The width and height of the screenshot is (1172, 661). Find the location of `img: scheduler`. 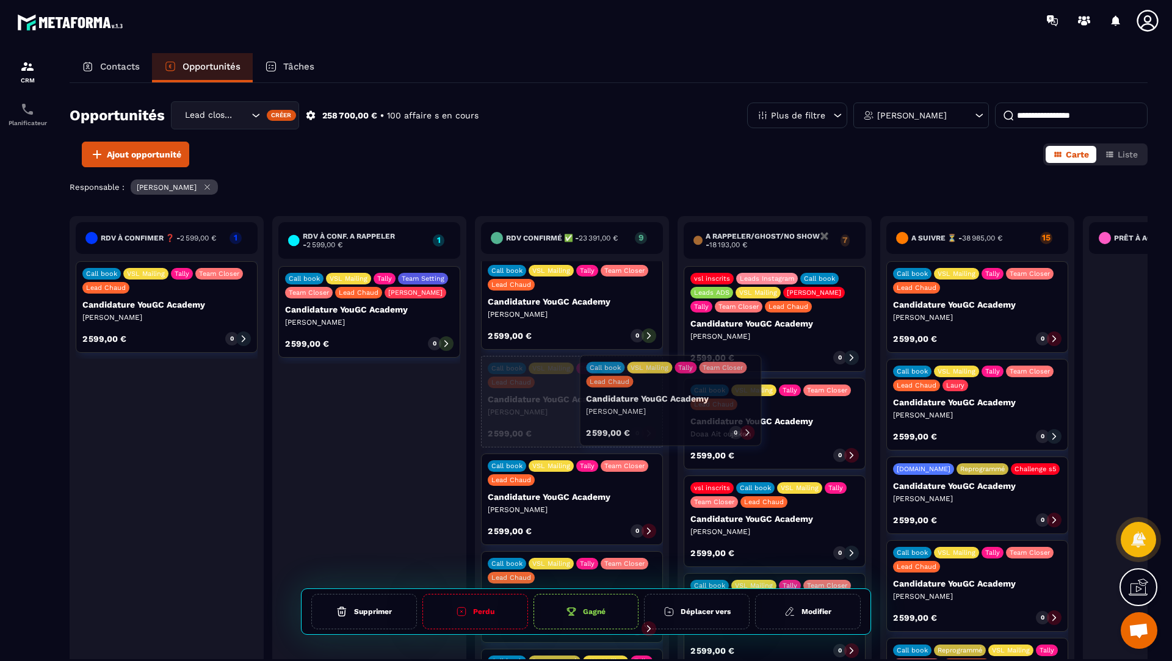

img: scheduler is located at coordinates (27, 109).